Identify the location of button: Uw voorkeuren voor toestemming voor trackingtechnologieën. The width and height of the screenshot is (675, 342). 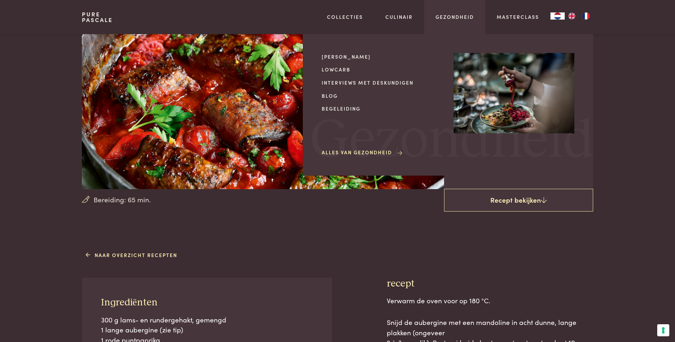
(664, 331).